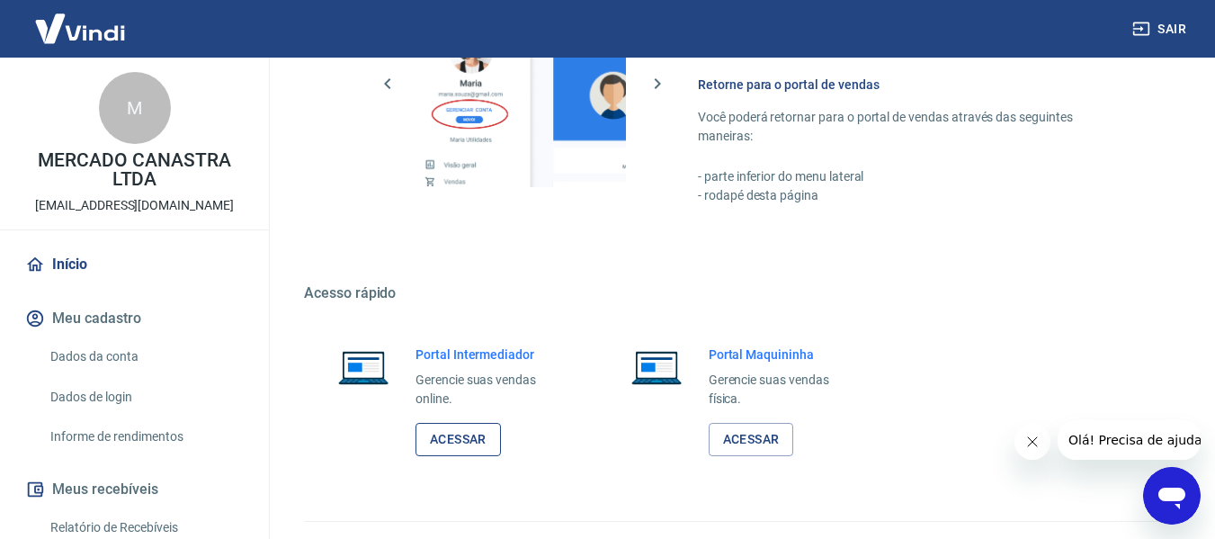  I want to click on p: Gerencie suas vendas online., so click(490, 389).